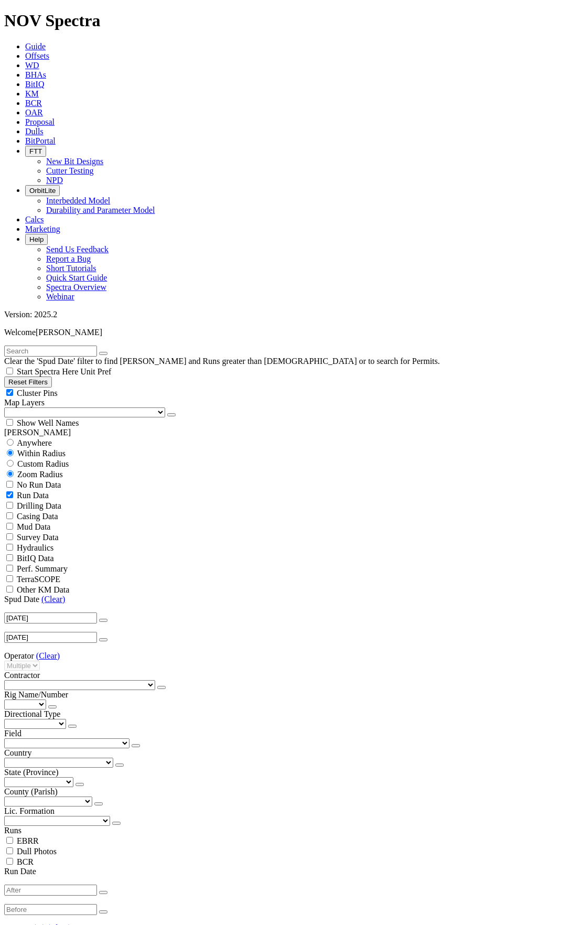  What do you see at coordinates (24, 402) in the screenshot?
I see `span: Map Layers` at bounding box center [24, 402].